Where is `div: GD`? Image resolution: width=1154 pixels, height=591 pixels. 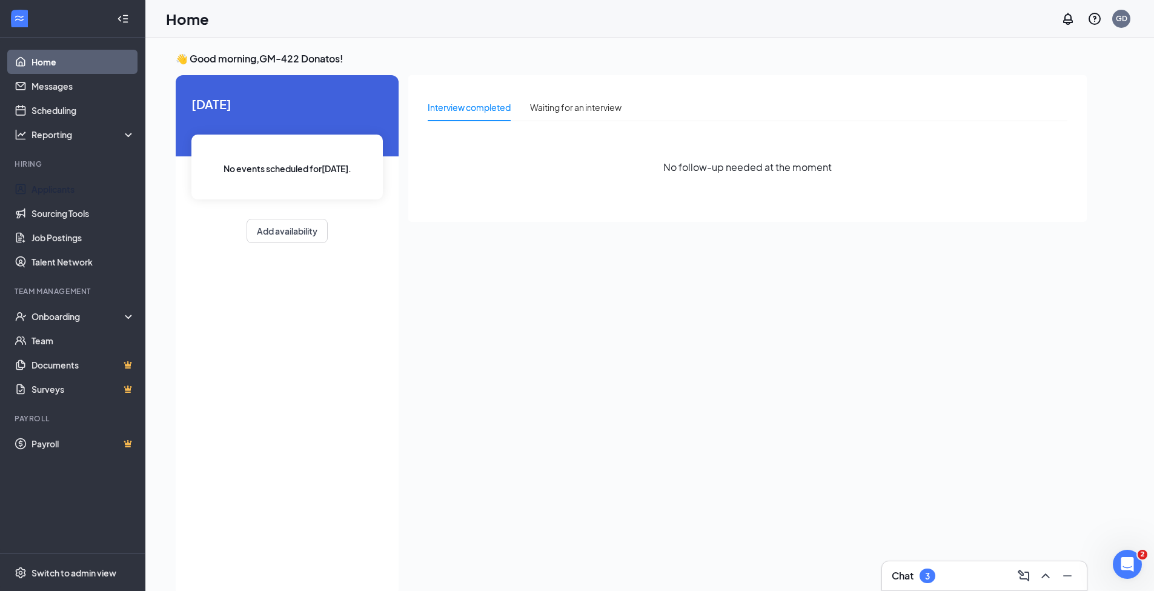 div: GD is located at coordinates (1121, 18).